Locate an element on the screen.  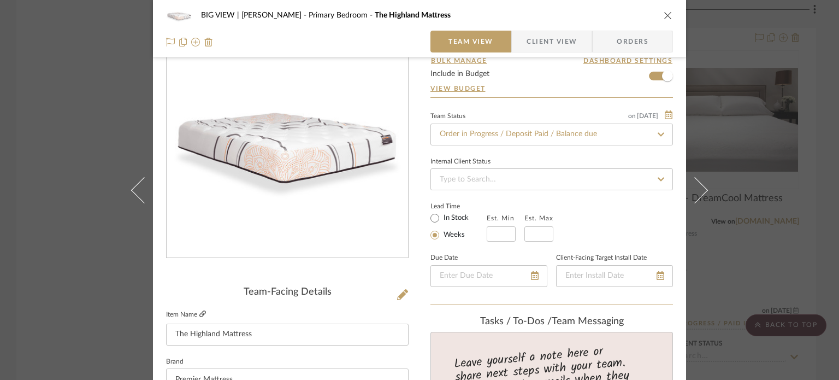
input: Enter Due Date is located at coordinates (489, 276).